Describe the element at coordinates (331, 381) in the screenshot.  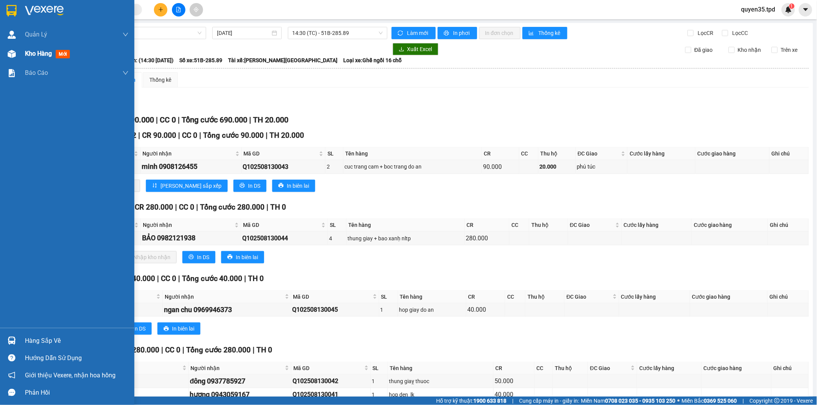
I see `td: Q102508130042` at that location.